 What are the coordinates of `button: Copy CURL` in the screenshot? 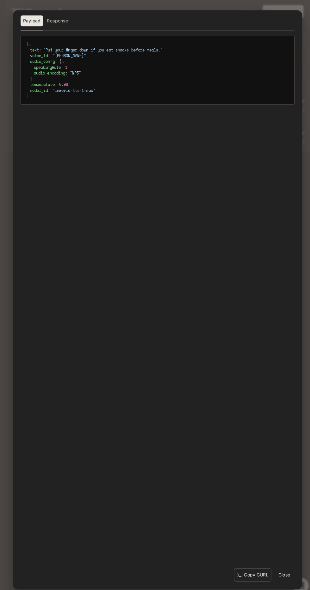 It's located at (248, 566).